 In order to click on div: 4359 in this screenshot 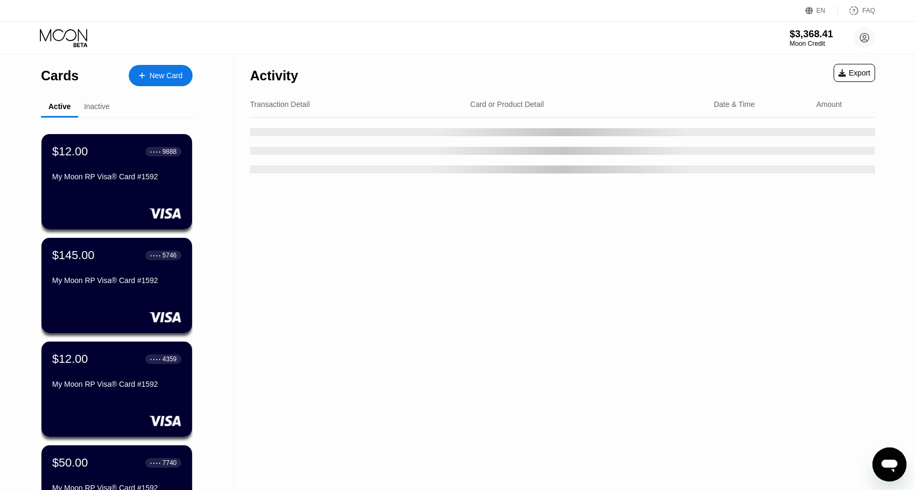, I will do `click(169, 359)`.